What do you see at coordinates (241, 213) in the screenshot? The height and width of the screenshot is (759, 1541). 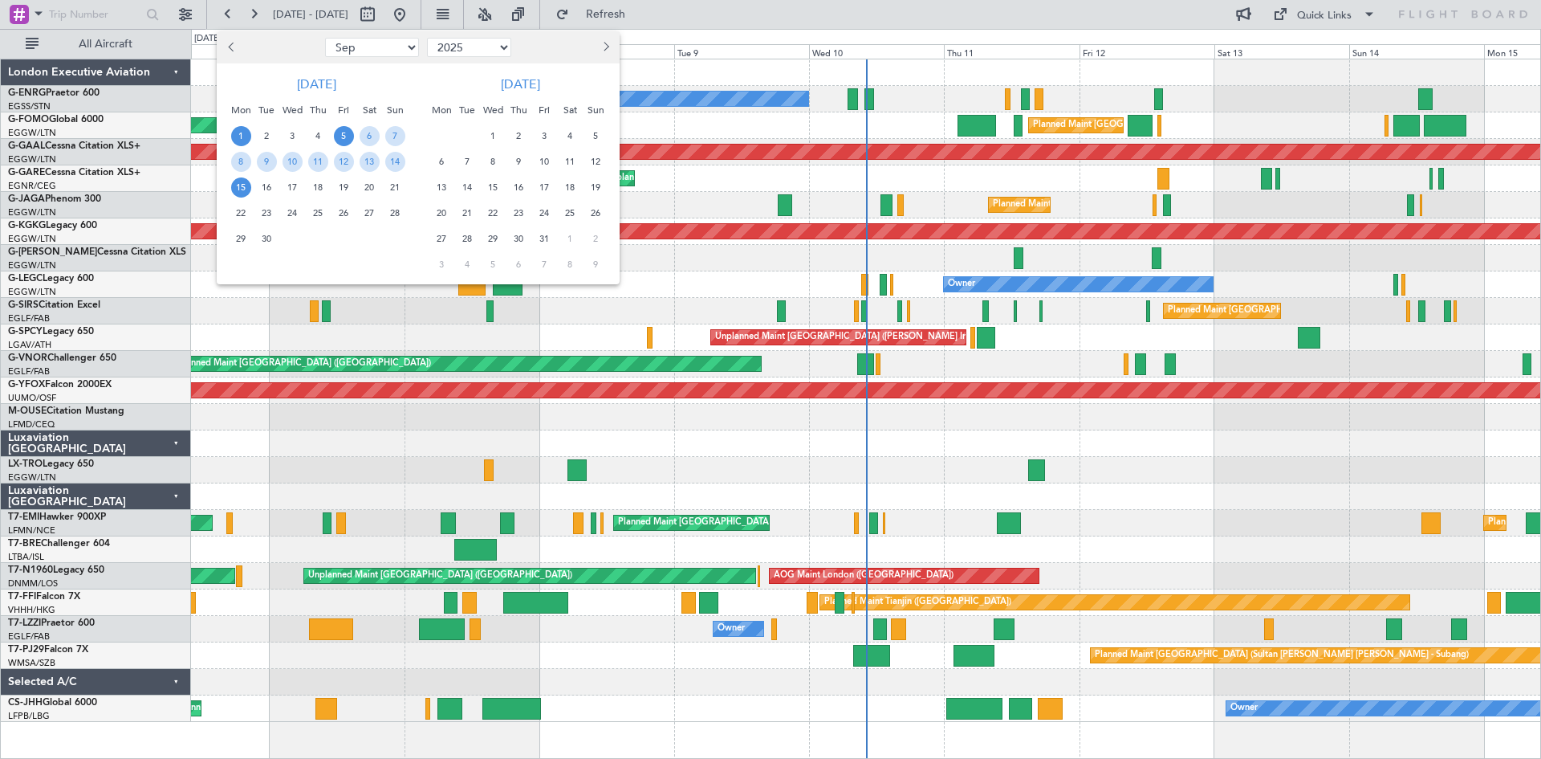 I see `div: 22-9-2025` at bounding box center [241, 213].